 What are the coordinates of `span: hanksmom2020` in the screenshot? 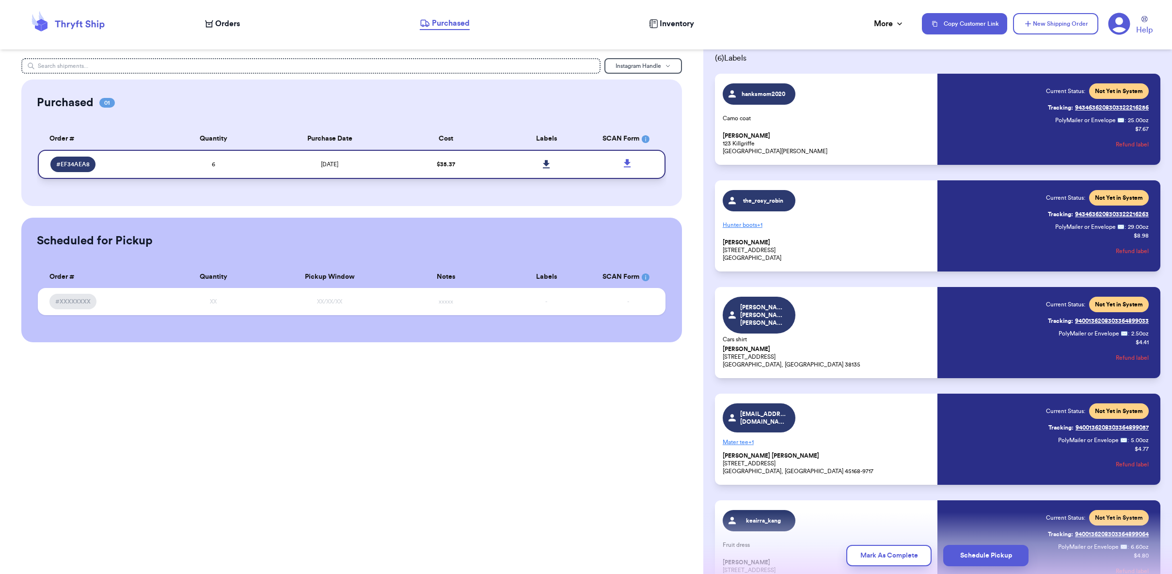 It's located at (763, 94).